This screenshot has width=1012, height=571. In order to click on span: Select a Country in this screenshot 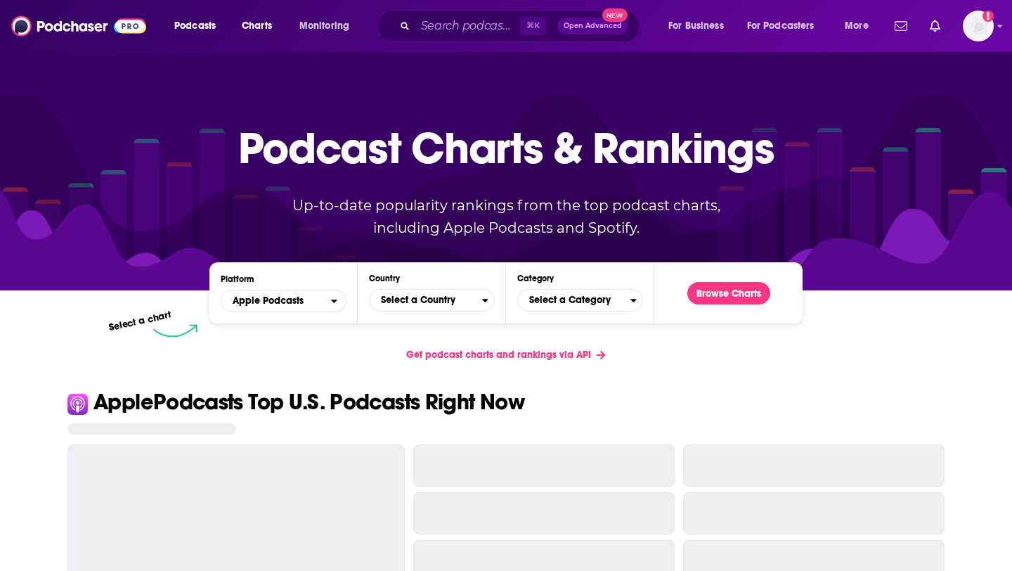, I will do `click(426, 300)`.